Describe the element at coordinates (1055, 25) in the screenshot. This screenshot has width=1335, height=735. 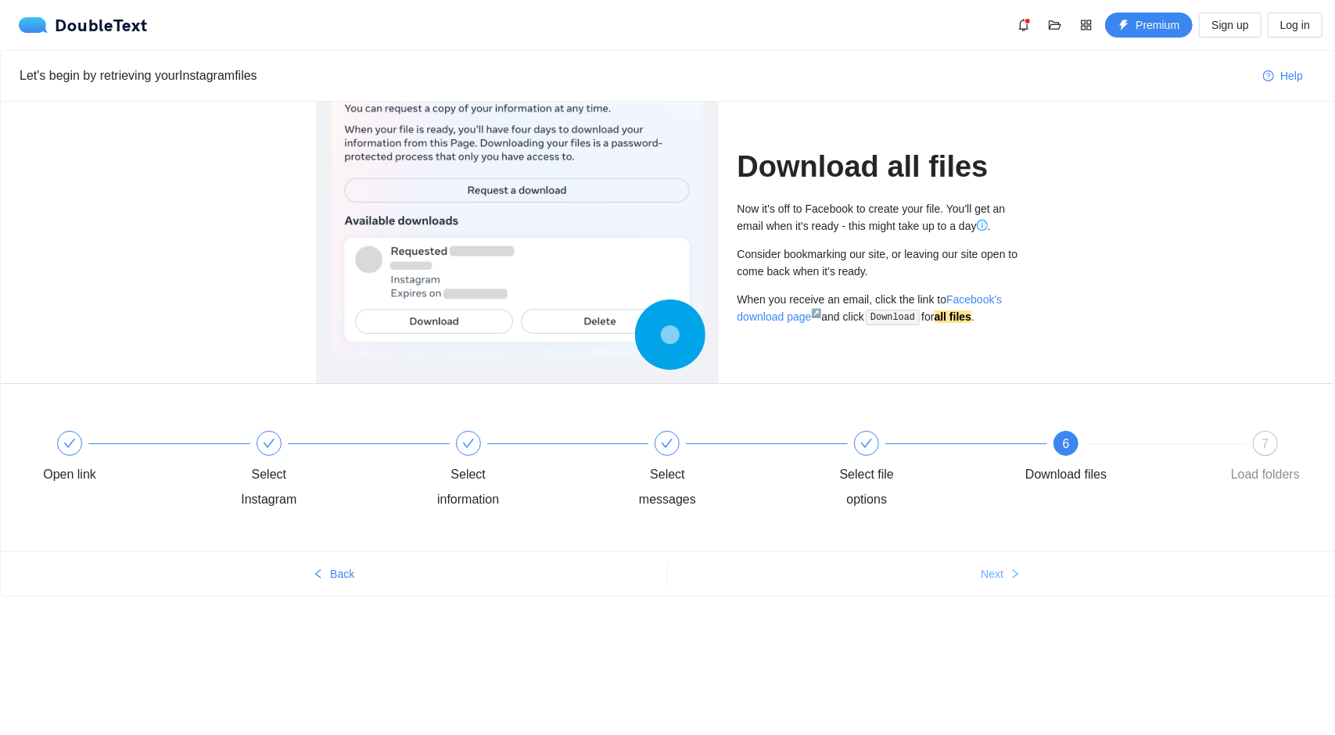
I see `button: folder-open` at that location.